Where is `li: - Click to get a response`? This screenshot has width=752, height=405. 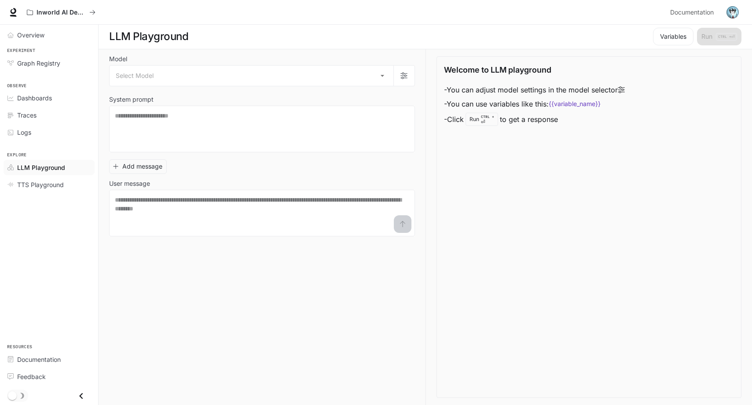
li: - Click to get a response is located at coordinates (534, 119).